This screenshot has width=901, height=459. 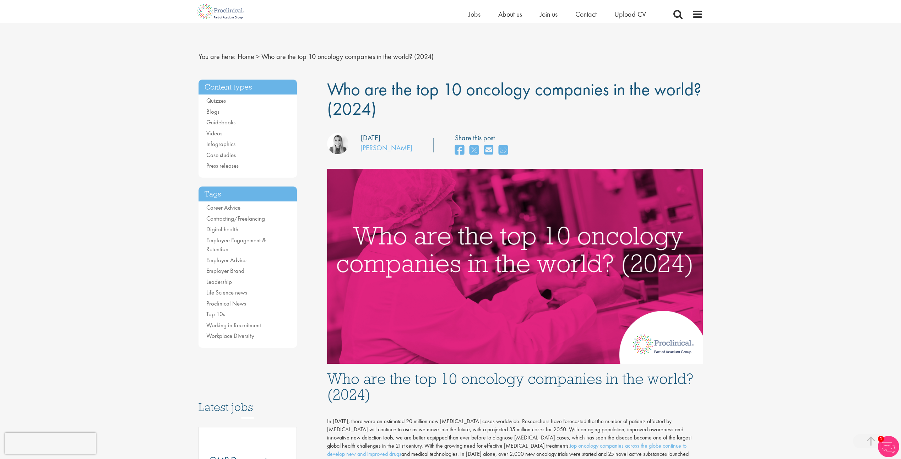 What do you see at coordinates (236, 245) in the screenshot?
I see `a: Employee Engagement & Retention` at bounding box center [236, 245].